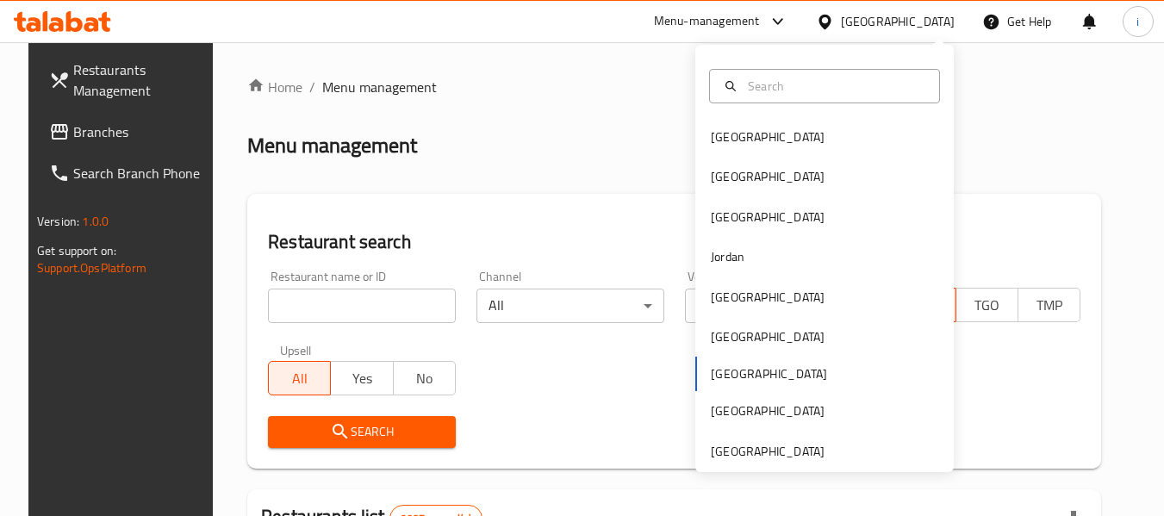  What do you see at coordinates (77, 251) in the screenshot?
I see `span: Get support on:` at bounding box center [77, 251].